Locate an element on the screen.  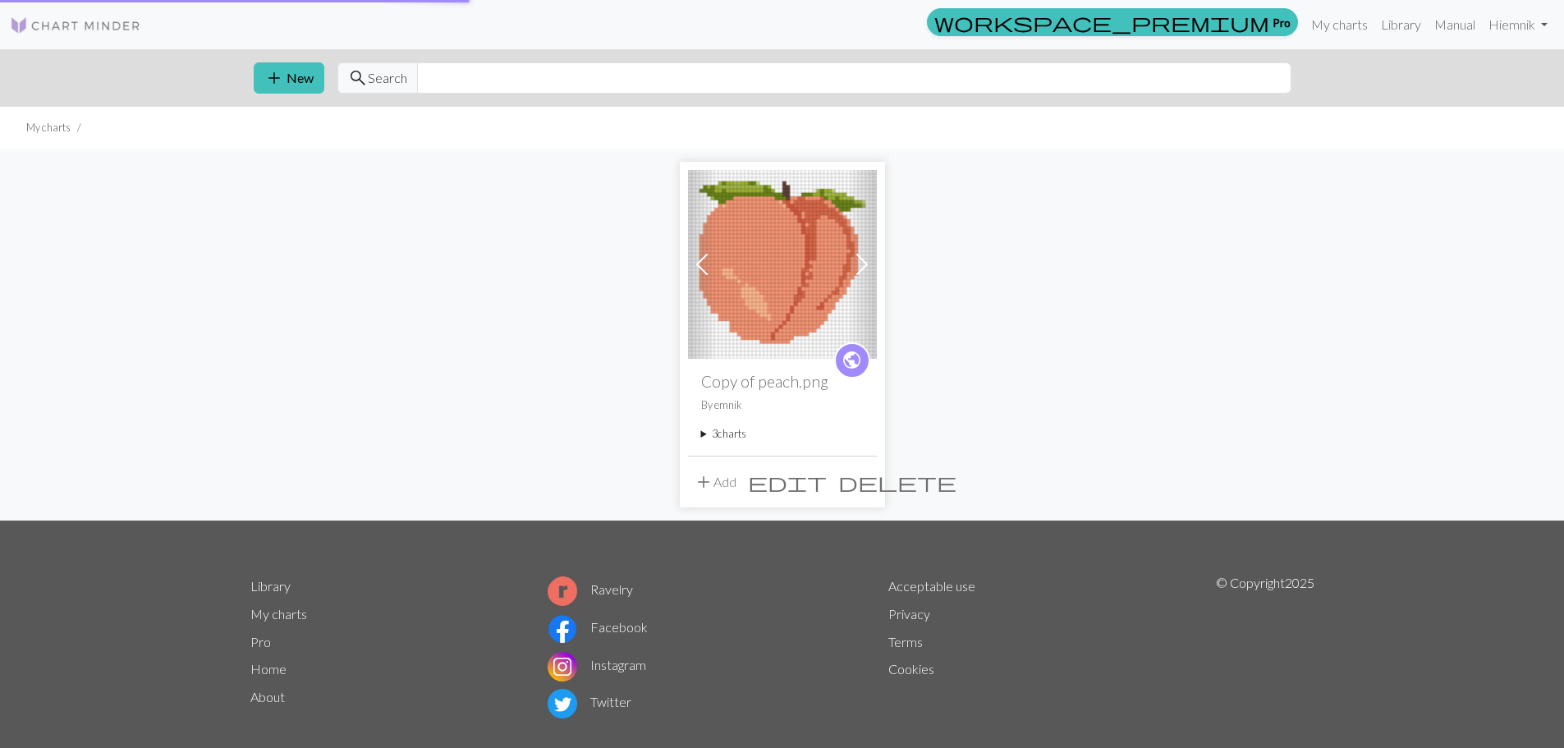
a: Facebook is located at coordinates (598, 627).